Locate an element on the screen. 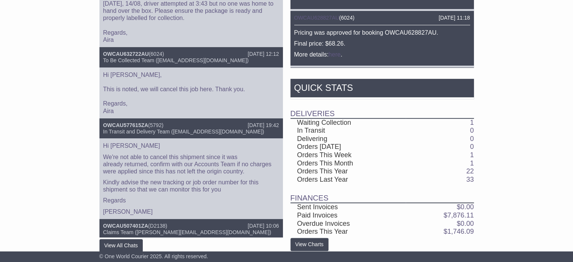  a: OWCAU628827AU is located at coordinates (317, 18).